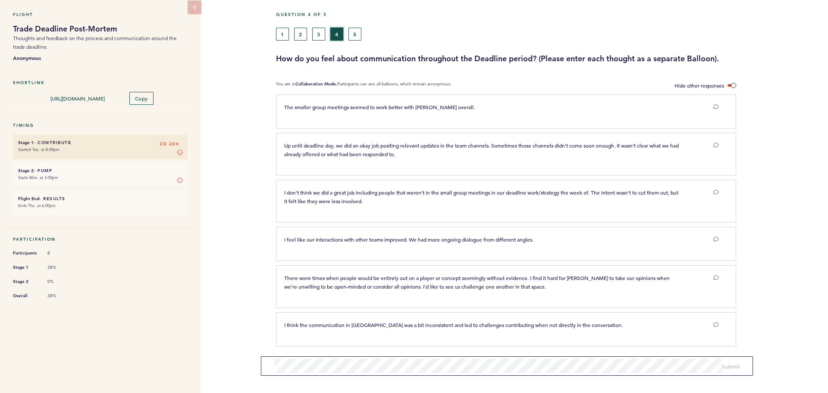 This screenshot has width=828, height=393. What do you see at coordinates (37, 205) in the screenshot?
I see `time: Ends Thu. at 6:00pm` at bounding box center [37, 205].